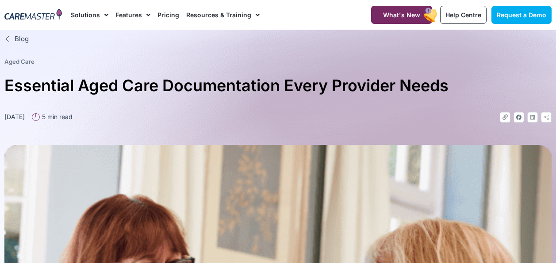  Describe the element at coordinates (33, 15) in the screenshot. I see `img: CareMaster Logo` at that location.